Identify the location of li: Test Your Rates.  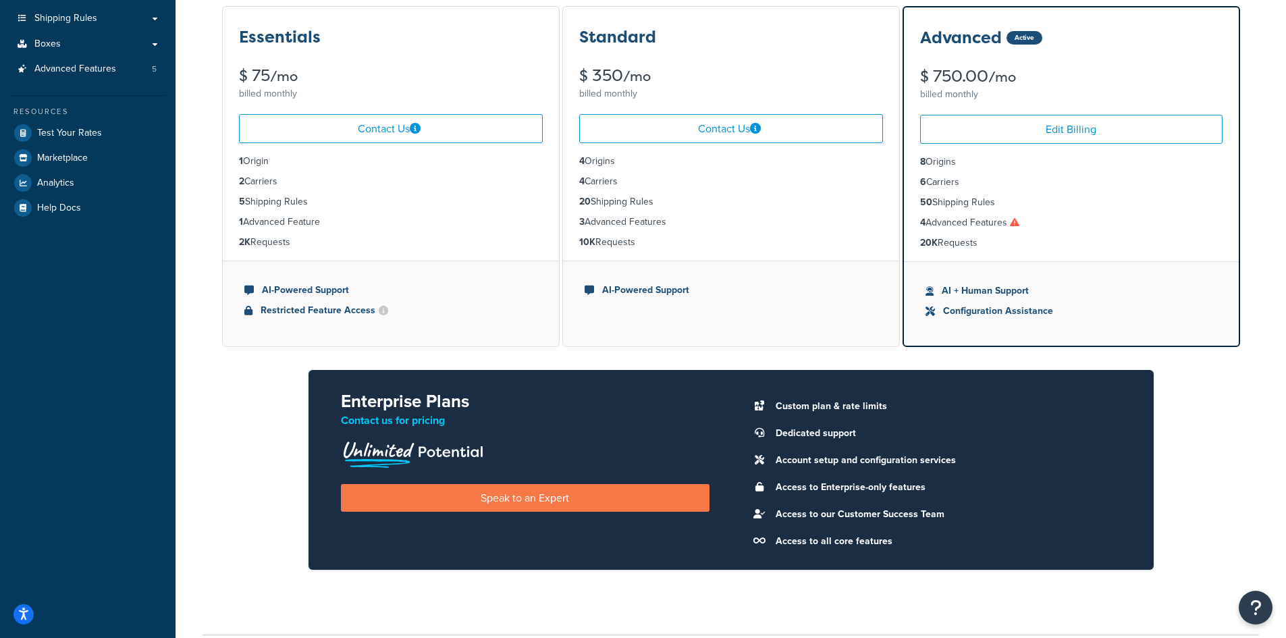
(88, 133).